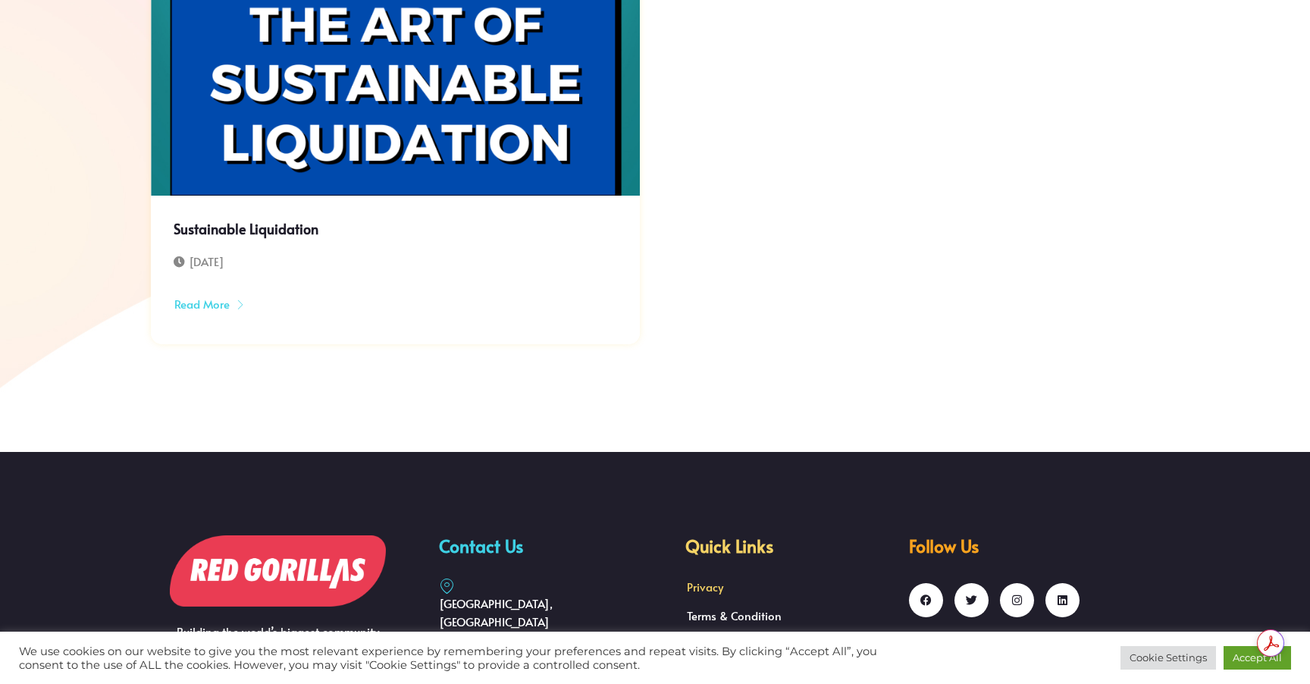 The width and height of the screenshot is (1310, 684). What do you see at coordinates (784, 644) in the screenshot?
I see `a: Return and Refund` at bounding box center [784, 644].